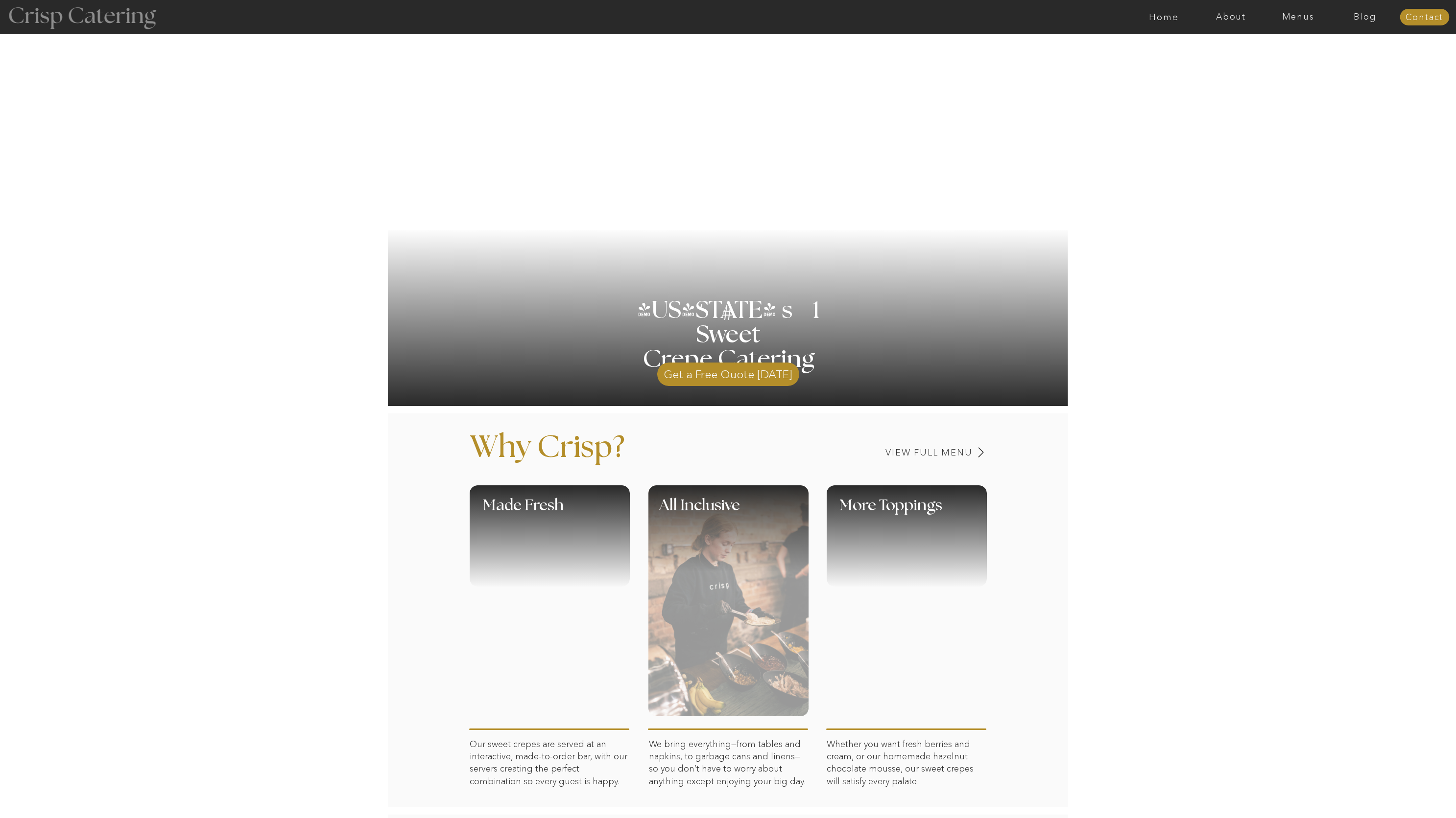 The image size is (1456, 818). What do you see at coordinates (573, 512) in the screenshot?
I see `h1: Made Fresh` at bounding box center [573, 512].